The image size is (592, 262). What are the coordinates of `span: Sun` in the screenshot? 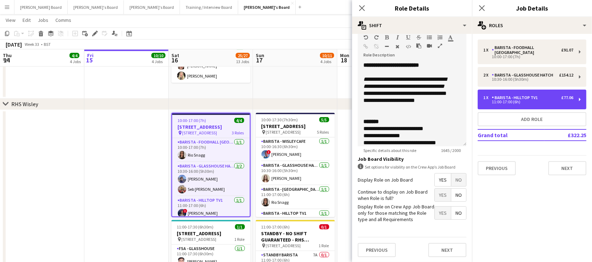 It's located at (260, 55).